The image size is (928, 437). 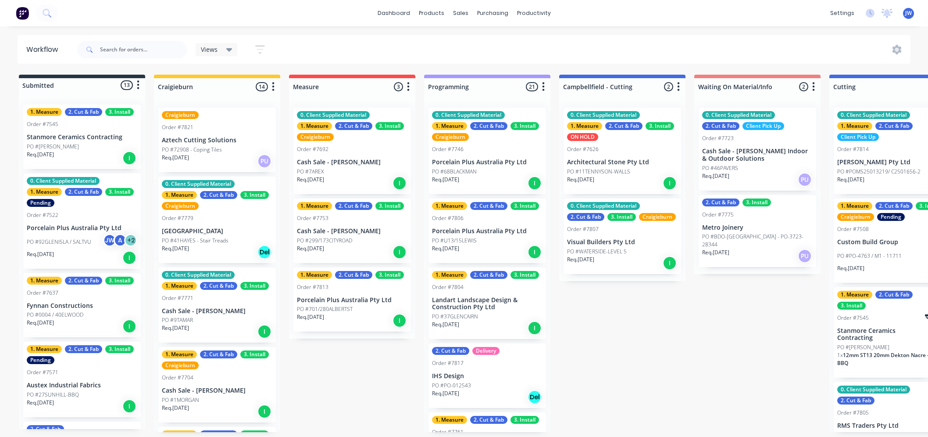 What do you see at coordinates (487, 162) in the screenshot?
I see `p: Porcelain Plus Australia Pty Ltd` at bounding box center [487, 162].